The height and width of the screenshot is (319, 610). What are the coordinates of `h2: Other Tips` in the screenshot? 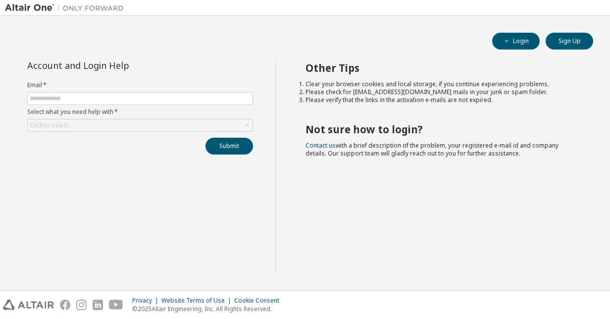 It's located at (440, 68).